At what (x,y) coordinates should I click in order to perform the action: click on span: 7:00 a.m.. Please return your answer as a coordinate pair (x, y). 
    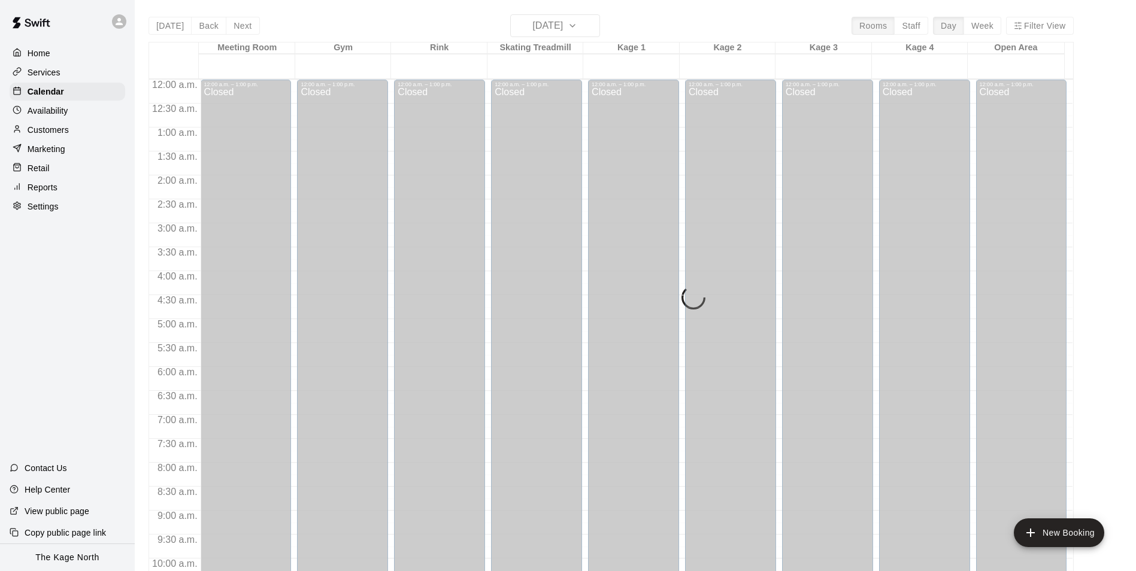
    Looking at the image, I should click on (177, 420).